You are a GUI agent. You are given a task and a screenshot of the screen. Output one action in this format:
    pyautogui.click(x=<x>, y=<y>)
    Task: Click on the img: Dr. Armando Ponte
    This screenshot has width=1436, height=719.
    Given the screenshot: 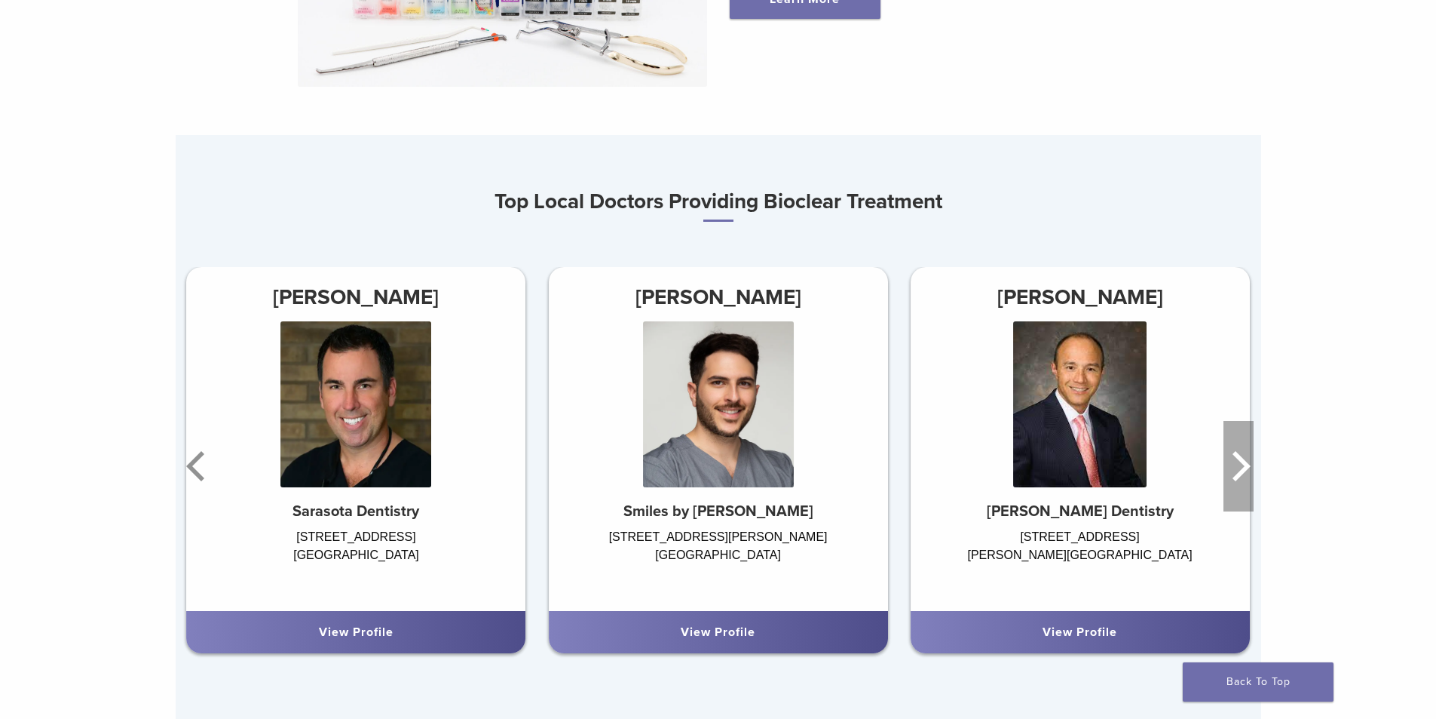 What is the action you would take?
    pyautogui.click(x=719, y=404)
    